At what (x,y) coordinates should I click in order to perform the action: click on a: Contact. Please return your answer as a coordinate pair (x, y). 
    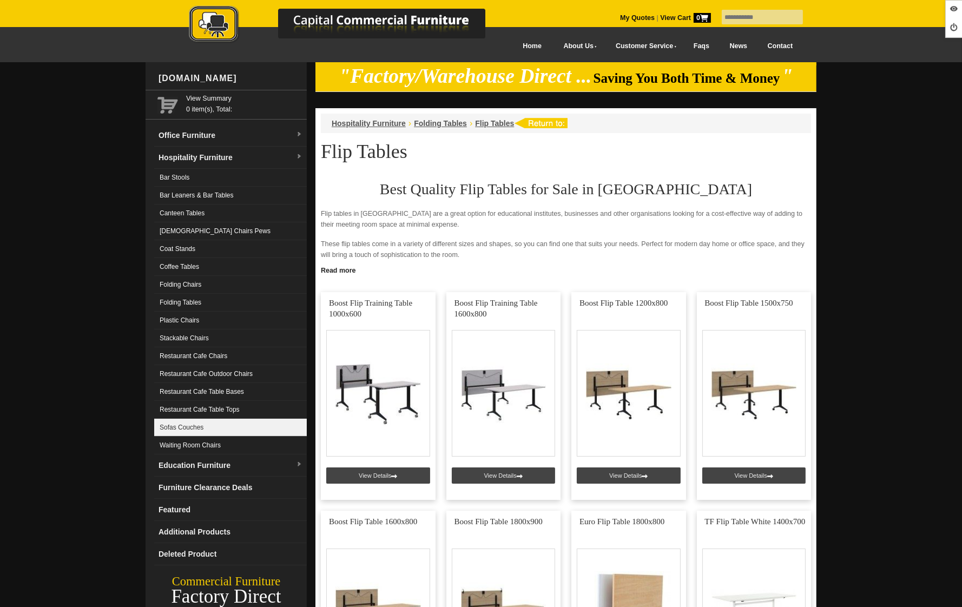
    Looking at the image, I should click on (780, 46).